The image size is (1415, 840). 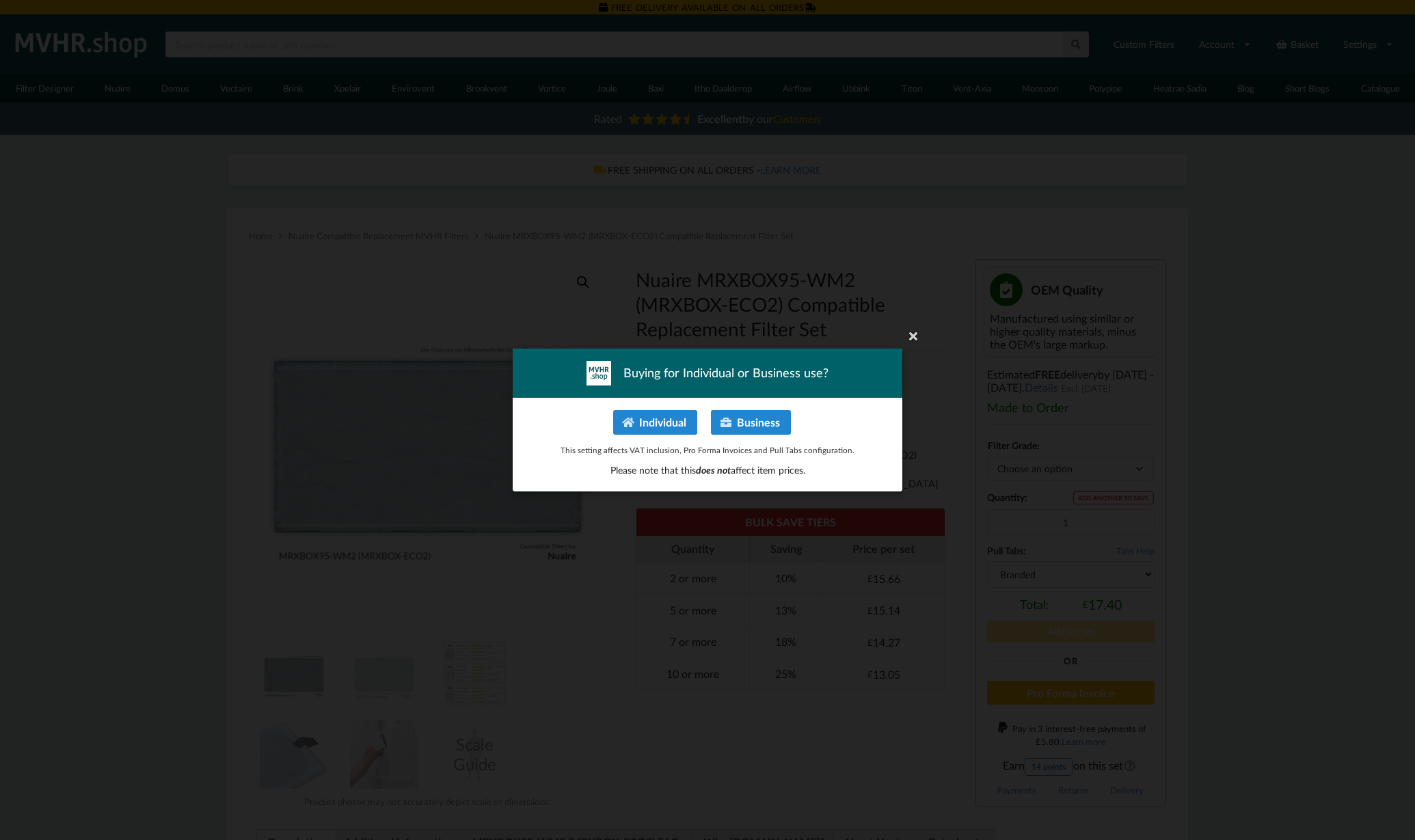 What do you see at coordinates (712, 469) in the screenshot?
I see `span: does not` at bounding box center [712, 469].